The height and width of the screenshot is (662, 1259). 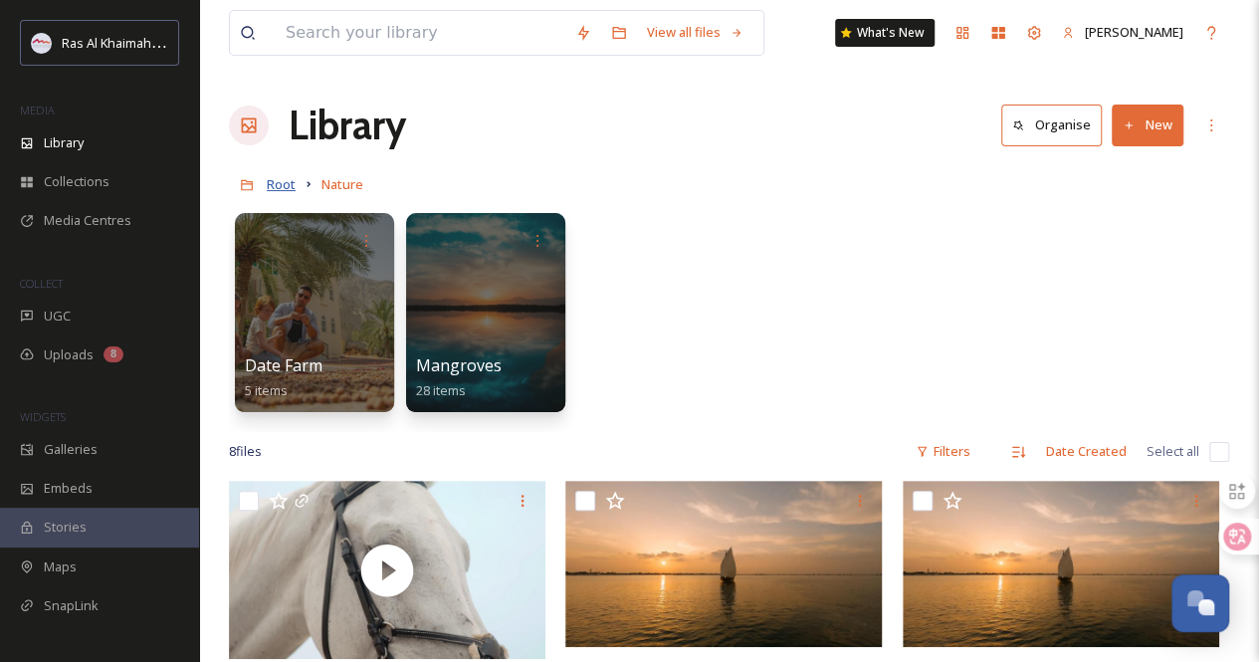 I want to click on span: COLLECT, so click(x=41, y=283).